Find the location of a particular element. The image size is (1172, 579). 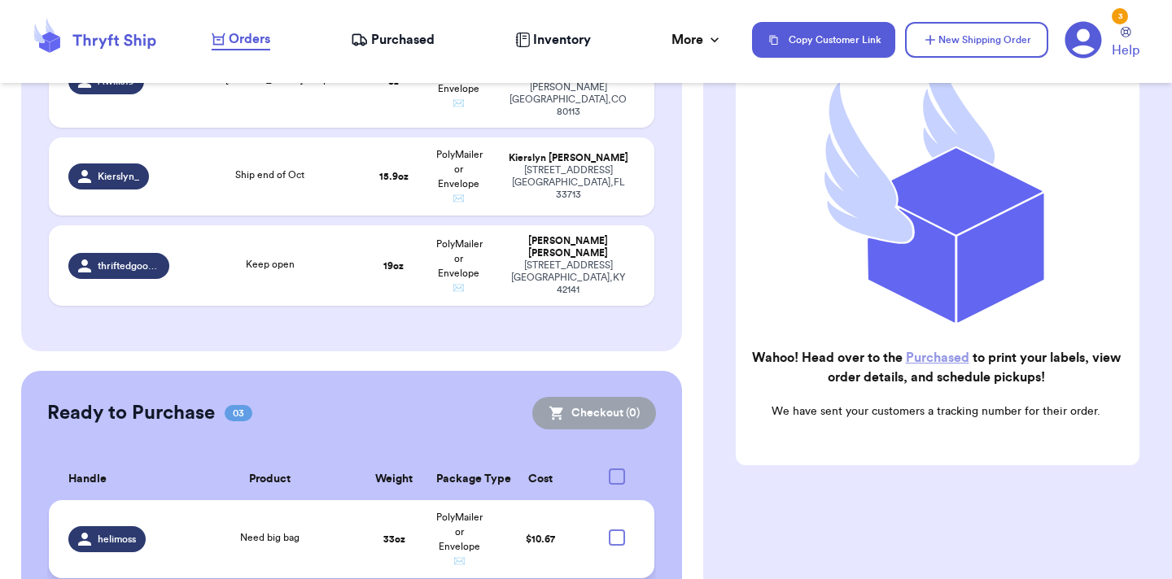

div: 3 is located at coordinates (1120, 16).